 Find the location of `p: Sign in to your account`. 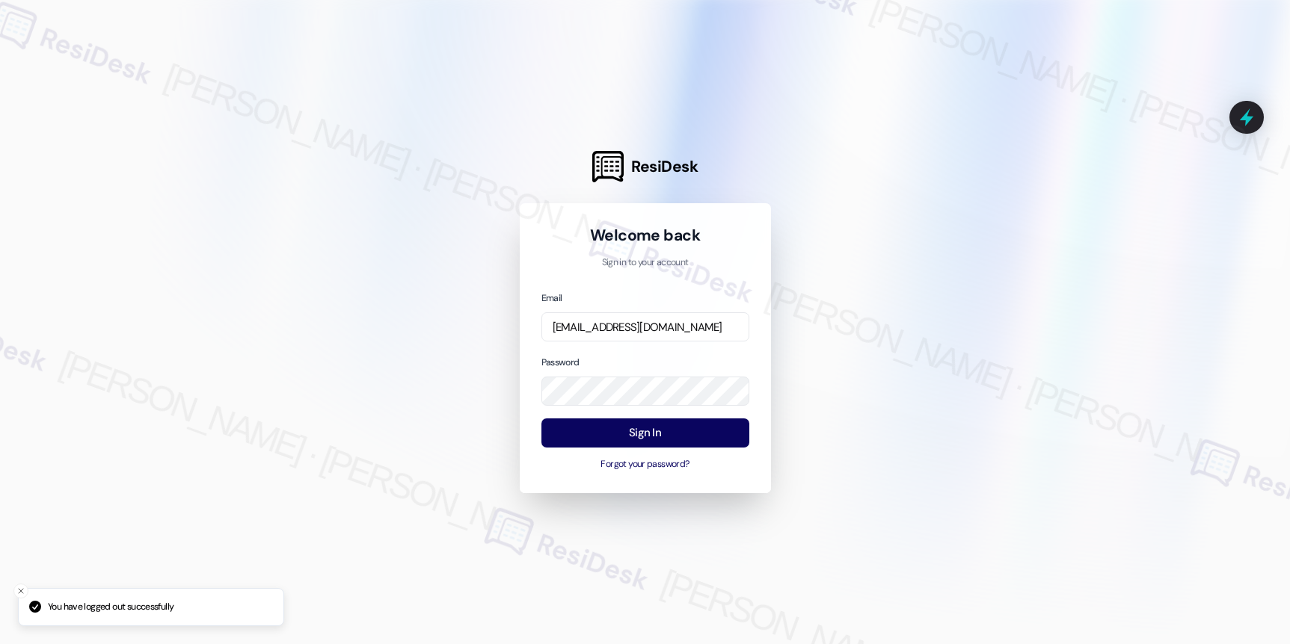

p: Sign in to your account is located at coordinates (645, 263).